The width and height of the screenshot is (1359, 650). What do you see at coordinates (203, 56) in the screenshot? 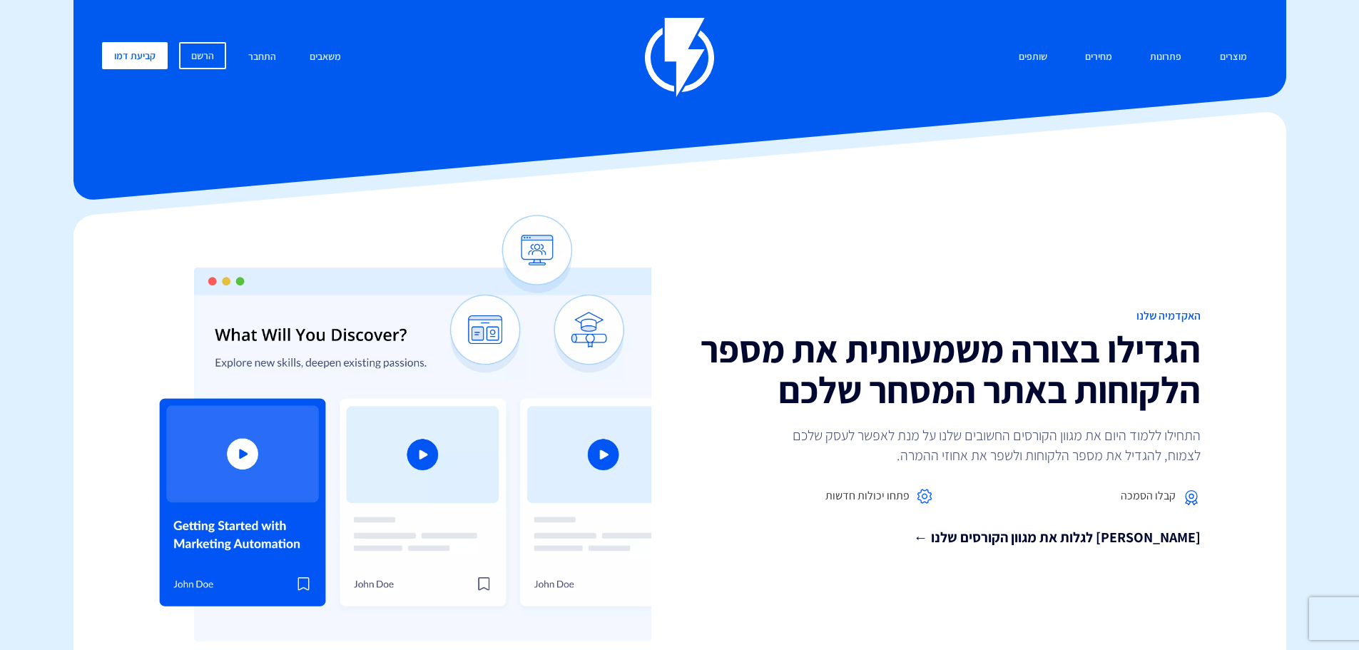
I see `a: הרשם` at bounding box center [203, 56].